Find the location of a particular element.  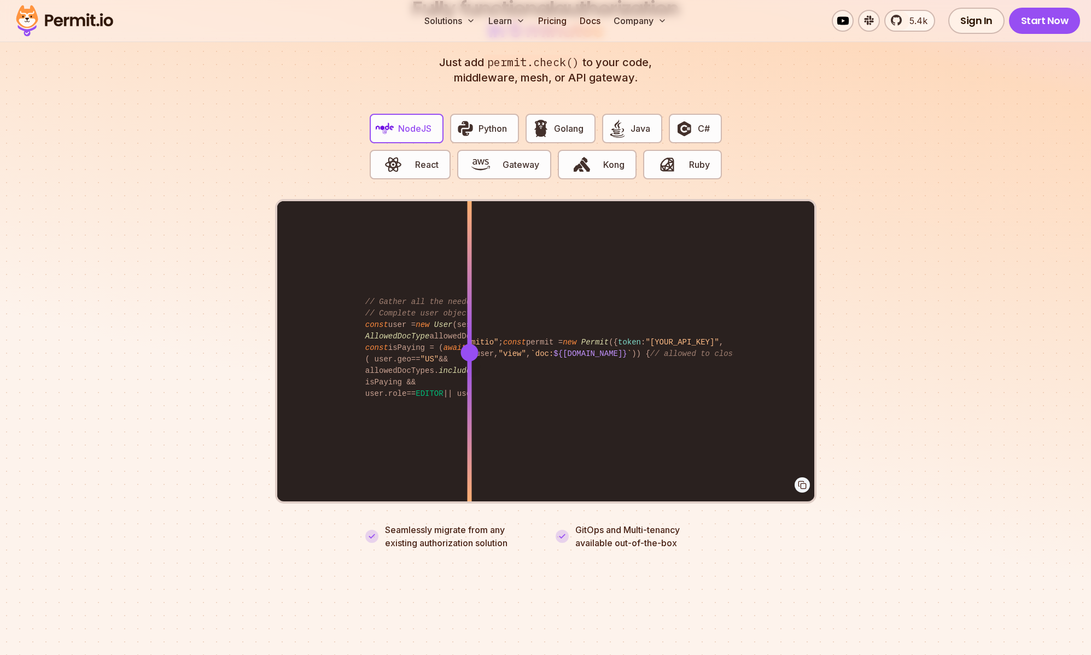

span: geo is located at coordinates (404, 359).